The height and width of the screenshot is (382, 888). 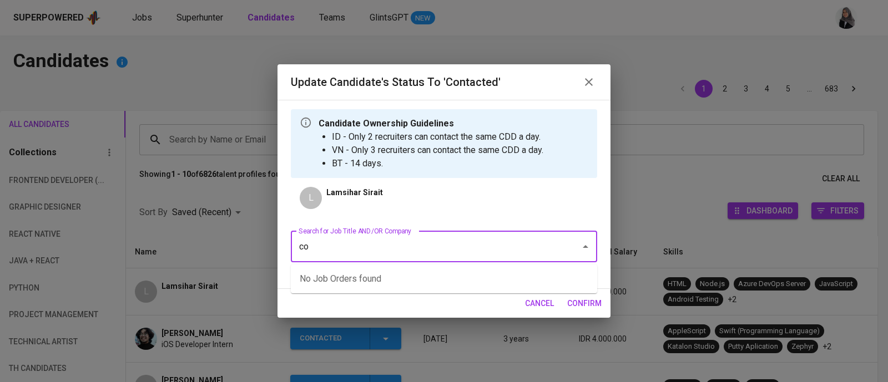 I want to click on button: Close, so click(x=585, y=247).